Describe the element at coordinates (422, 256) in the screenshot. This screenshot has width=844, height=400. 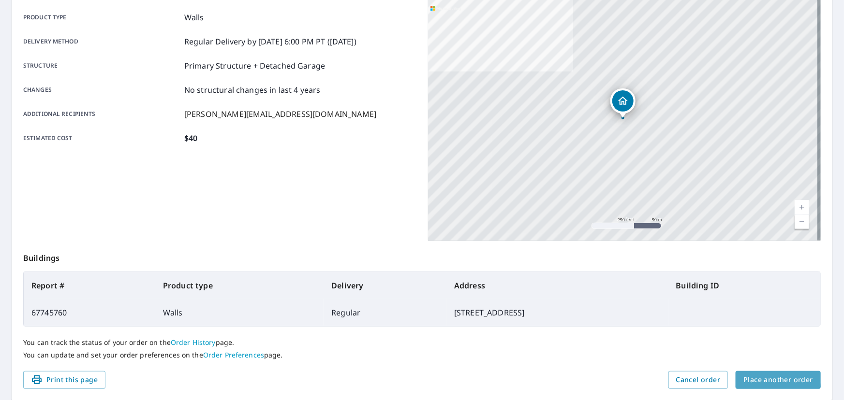
I see `p: Buildings` at that location.